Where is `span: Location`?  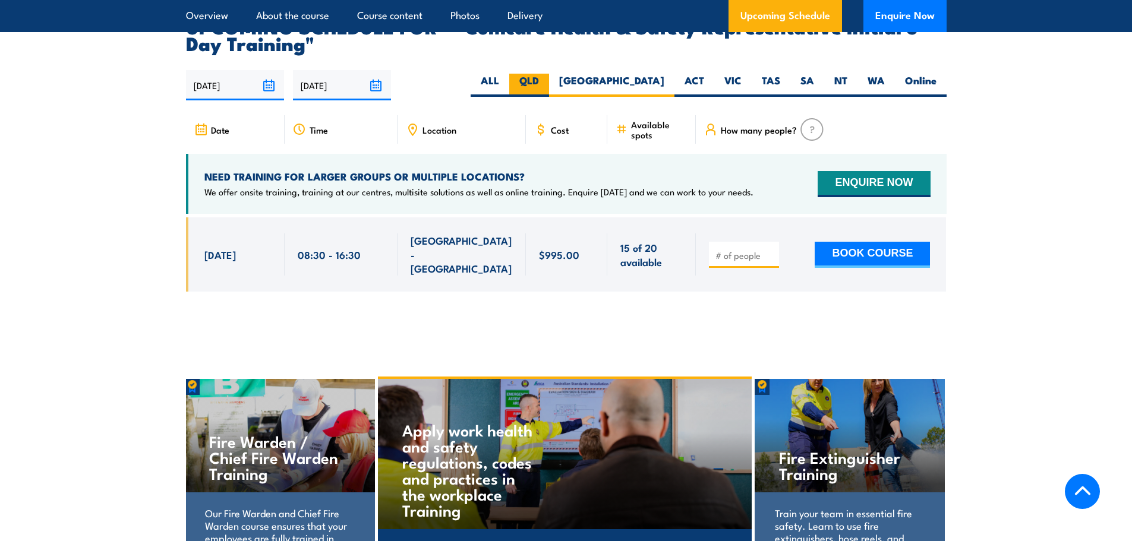
span: Location is located at coordinates (439, 130).